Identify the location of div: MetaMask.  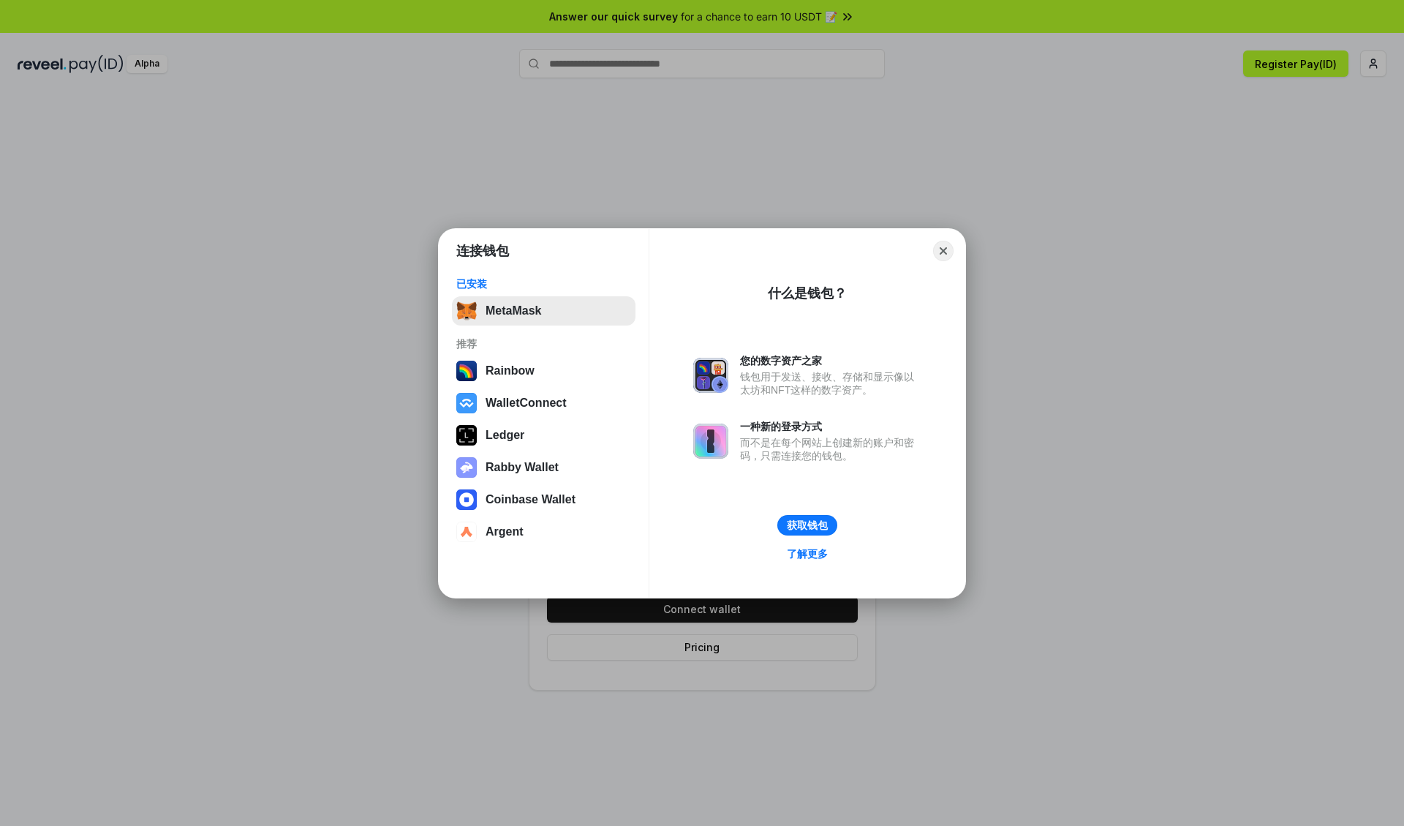
(513, 311).